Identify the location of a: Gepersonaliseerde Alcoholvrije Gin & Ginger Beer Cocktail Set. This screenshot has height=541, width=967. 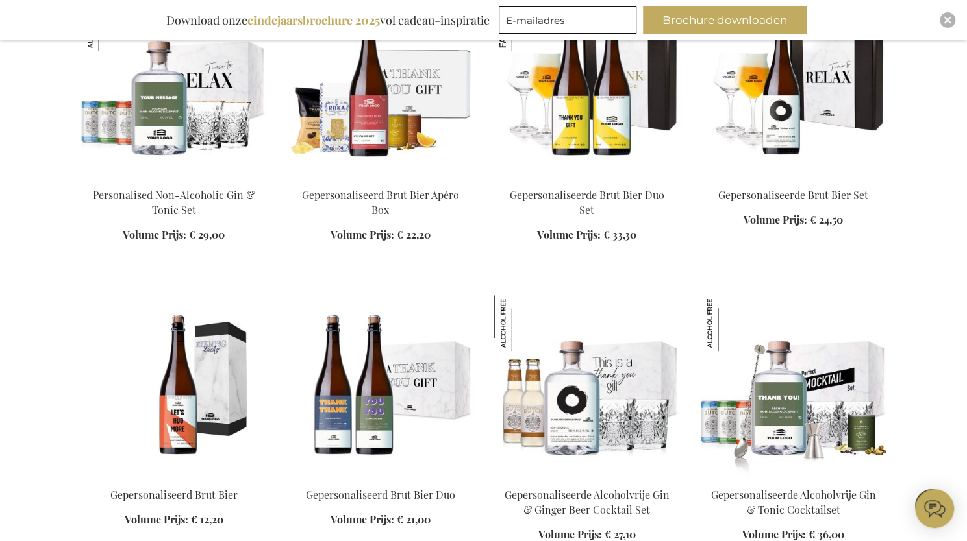
(587, 502).